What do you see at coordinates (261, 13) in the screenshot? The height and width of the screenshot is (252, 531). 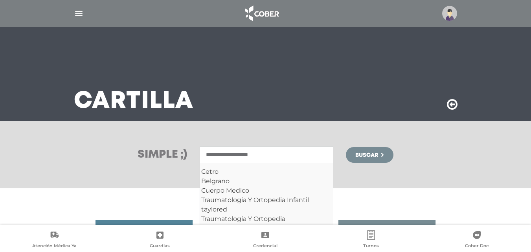 I see `img: logo_cober_home-white.png` at bounding box center [261, 13].